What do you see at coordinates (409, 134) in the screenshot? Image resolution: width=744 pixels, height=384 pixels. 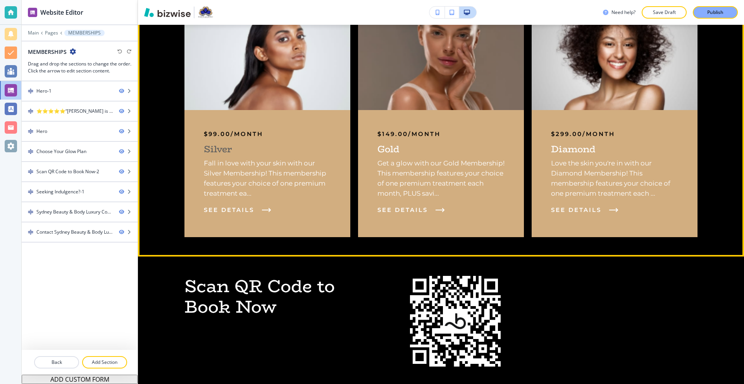 I see `p: $149.00/month` at bounding box center [409, 134].